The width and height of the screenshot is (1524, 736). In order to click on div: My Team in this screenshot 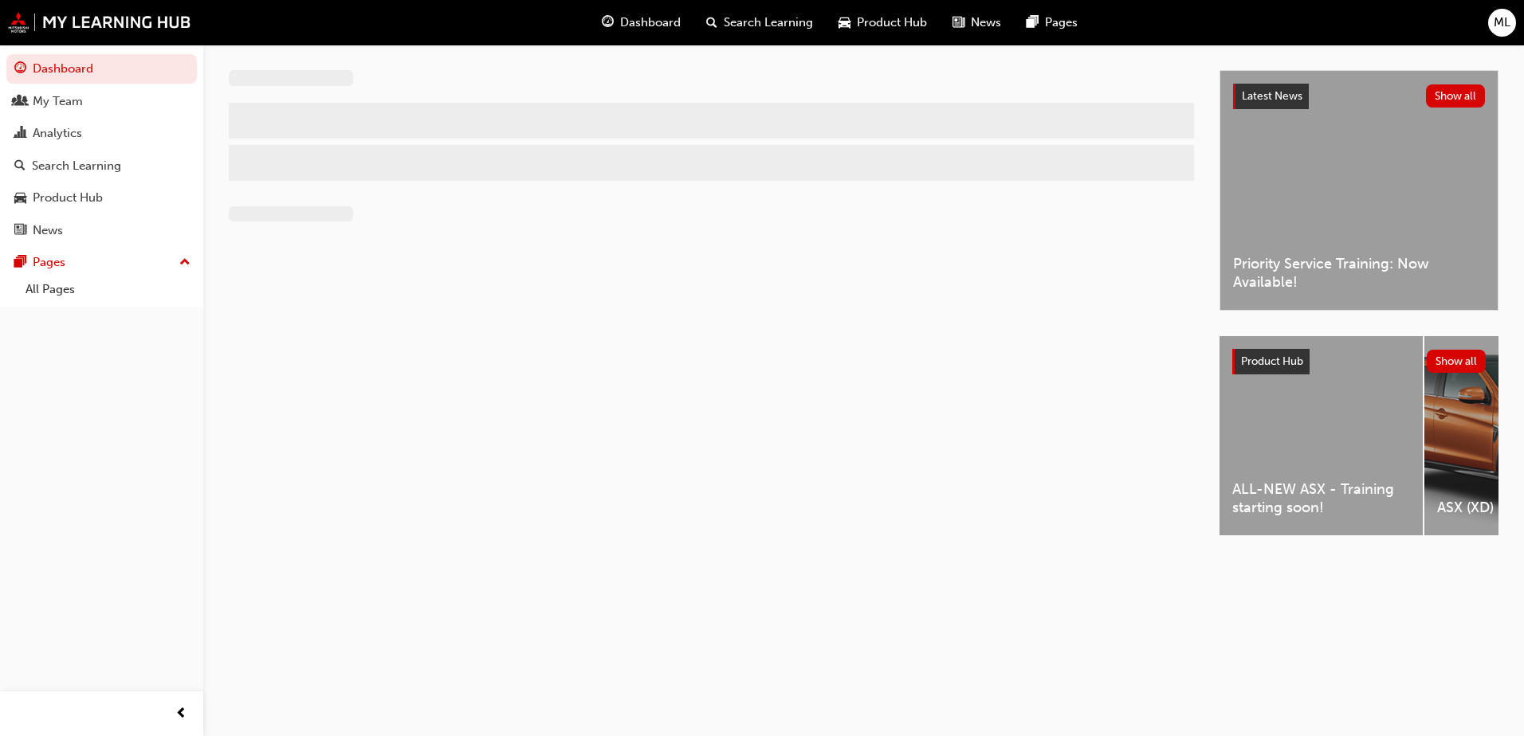, I will do `click(57, 101)`.